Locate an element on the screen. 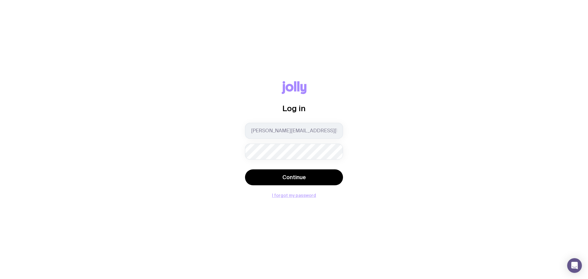 The image size is (588, 279). div: Open Intercom Messenger is located at coordinates (574, 265).